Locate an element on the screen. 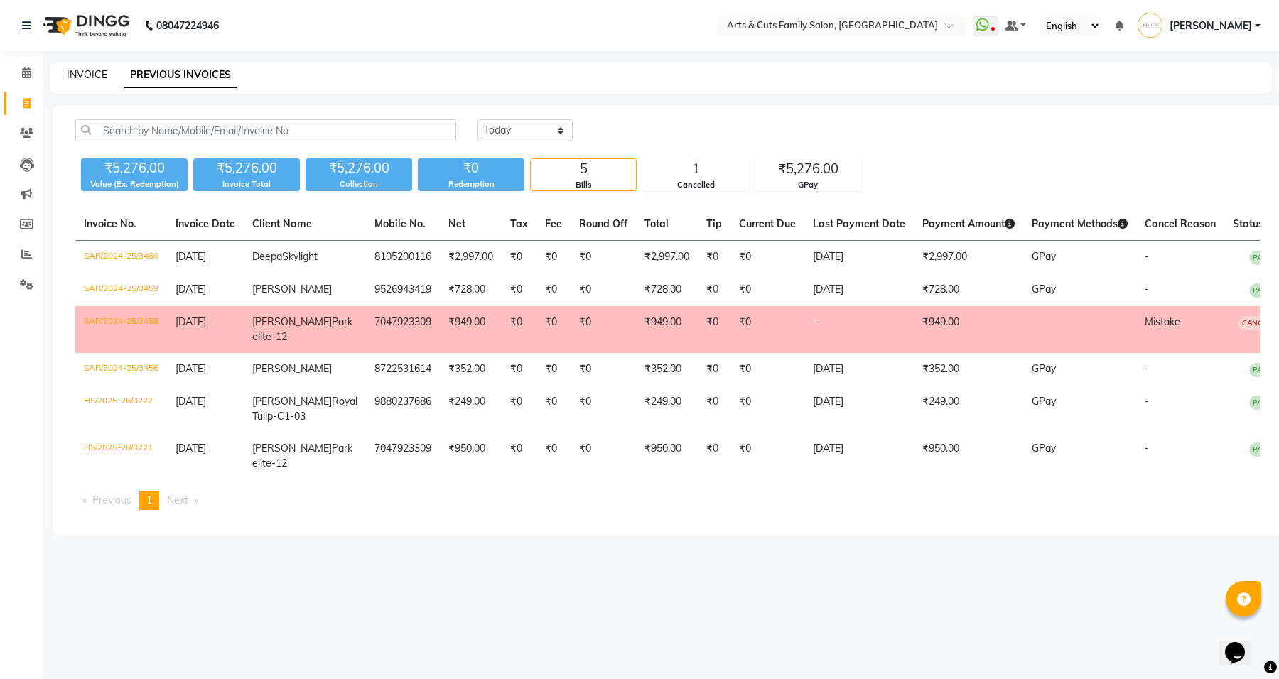 Image resolution: width=1279 pixels, height=679 pixels. div: 5 is located at coordinates (583, 169).